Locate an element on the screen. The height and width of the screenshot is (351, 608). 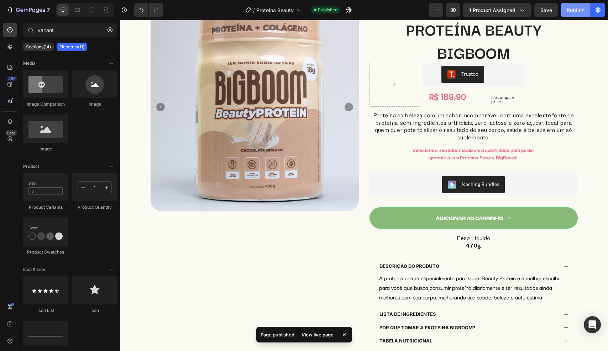
div: Publish is located at coordinates (575, 10).